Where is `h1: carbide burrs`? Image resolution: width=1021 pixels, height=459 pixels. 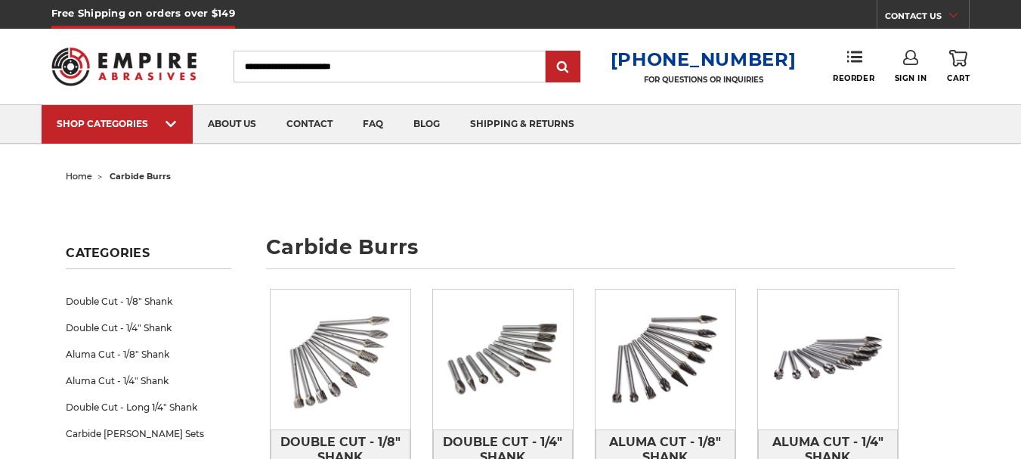
h1: carbide burrs is located at coordinates (610, 252).